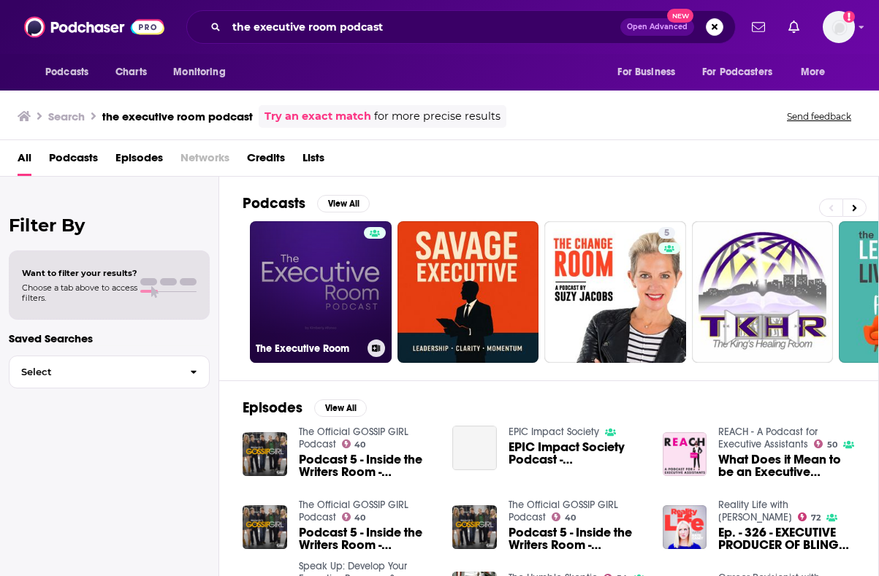 The image size is (879, 576). What do you see at coordinates (849, 17) in the screenshot?
I see `svg: Add a profile image` at bounding box center [849, 17].